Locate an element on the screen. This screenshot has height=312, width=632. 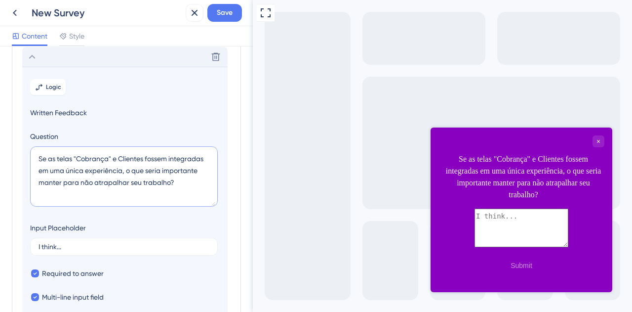
span: Written Feedback is located at coordinates (125, 113).